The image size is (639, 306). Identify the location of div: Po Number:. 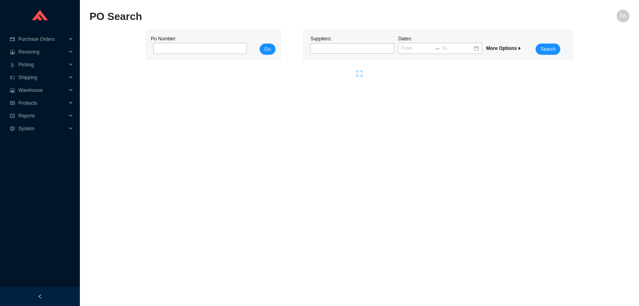
(198, 45).